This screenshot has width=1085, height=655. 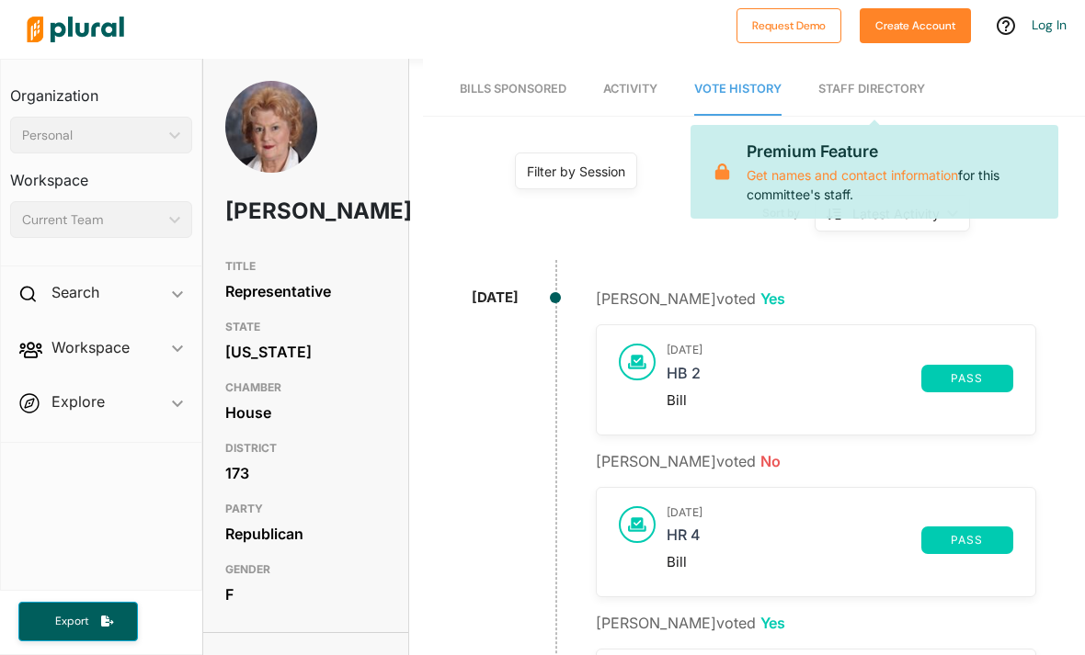 What do you see at coordinates (305, 534) in the screenshot?
I see `div: Republican` at bounding box center [305, 534].